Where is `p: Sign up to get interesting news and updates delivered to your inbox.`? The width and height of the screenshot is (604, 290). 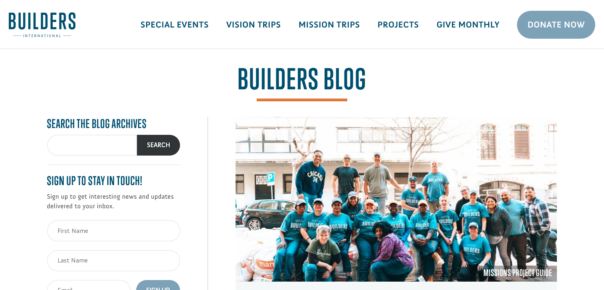
p: Sign up to get interesting news and updates delivered to your inbox. is located at coordinates (113, 202).